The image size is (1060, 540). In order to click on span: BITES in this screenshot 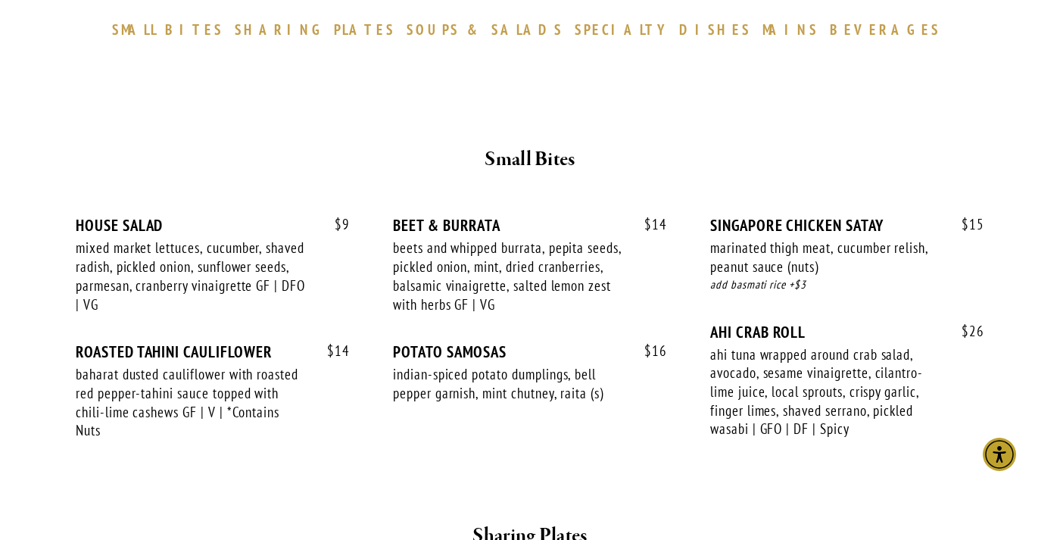, I will do `click(194, 30)`.